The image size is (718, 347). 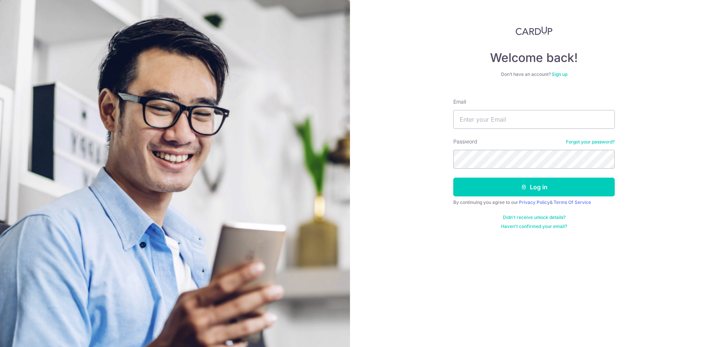 I want to click on a: Terms Of Service, so click(x=572, y=202).